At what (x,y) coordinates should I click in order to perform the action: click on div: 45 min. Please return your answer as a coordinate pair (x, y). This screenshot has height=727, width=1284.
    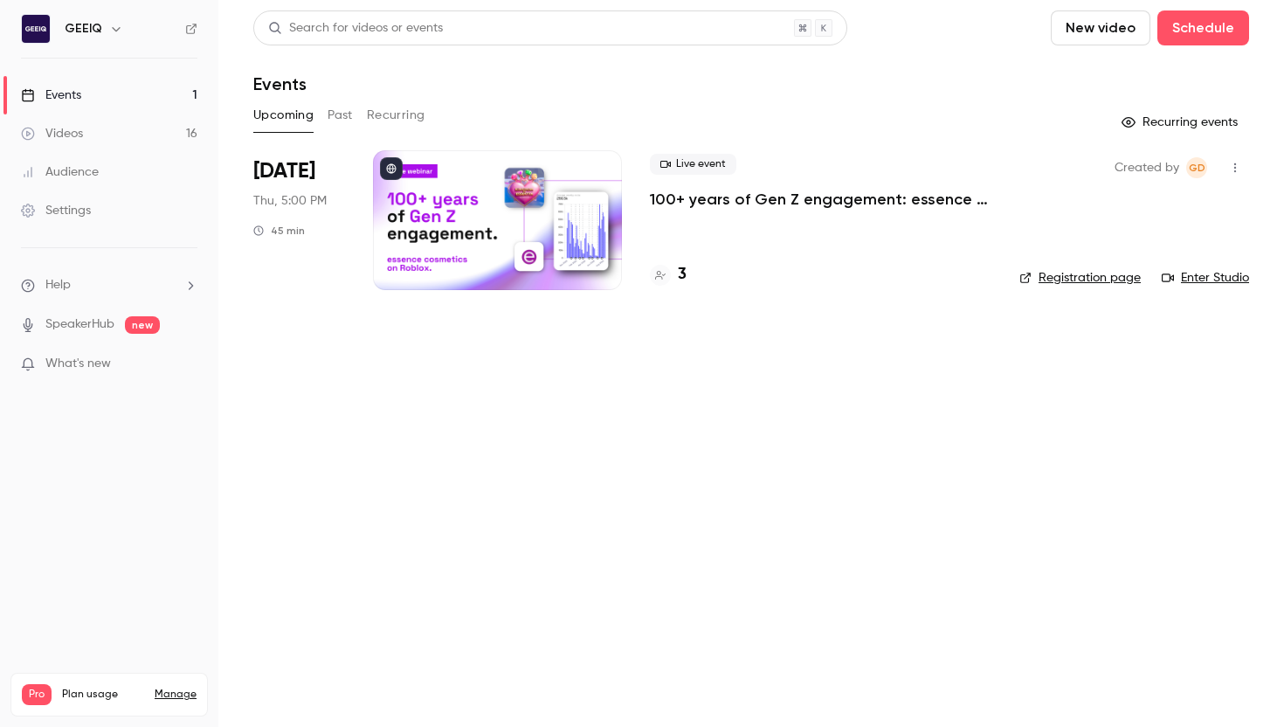
    Looking at the image, I should click on (279, 231).